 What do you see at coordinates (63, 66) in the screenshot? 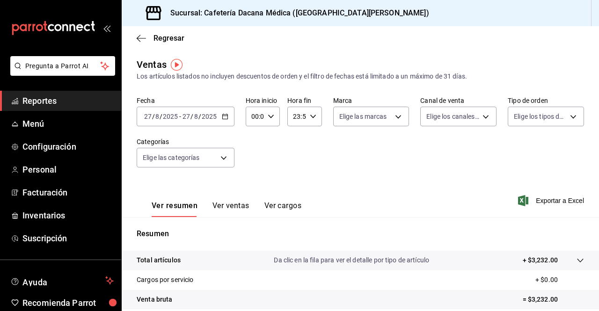
I see `span: Pregunta a Parrot AI` at bounding box center [63, 66].